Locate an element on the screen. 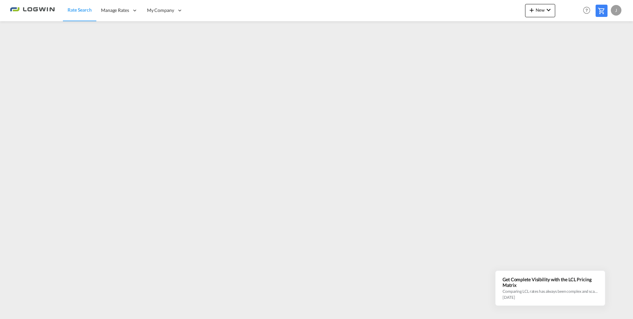  span: My Company is located at coordinates (161, 10).